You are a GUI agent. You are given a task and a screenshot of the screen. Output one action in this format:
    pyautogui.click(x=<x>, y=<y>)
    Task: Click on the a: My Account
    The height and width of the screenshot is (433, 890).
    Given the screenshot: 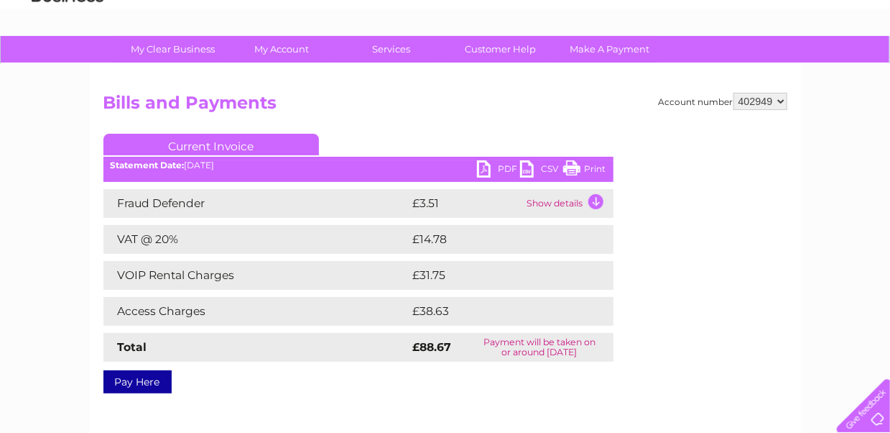 What is the action you would take?
    pyautogui.click(x=282, y=49)
    